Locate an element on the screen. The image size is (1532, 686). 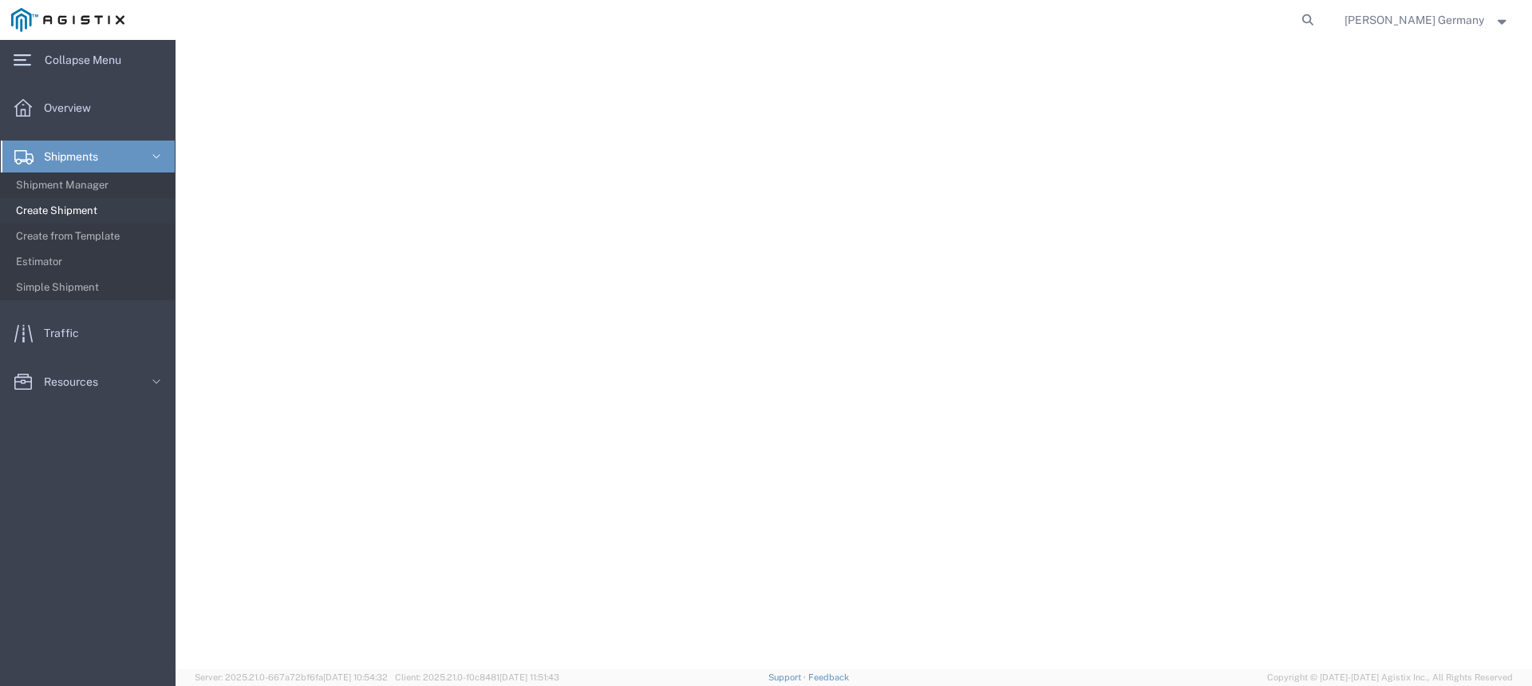
span: Create Shipment is located at coordinates (89, 211).